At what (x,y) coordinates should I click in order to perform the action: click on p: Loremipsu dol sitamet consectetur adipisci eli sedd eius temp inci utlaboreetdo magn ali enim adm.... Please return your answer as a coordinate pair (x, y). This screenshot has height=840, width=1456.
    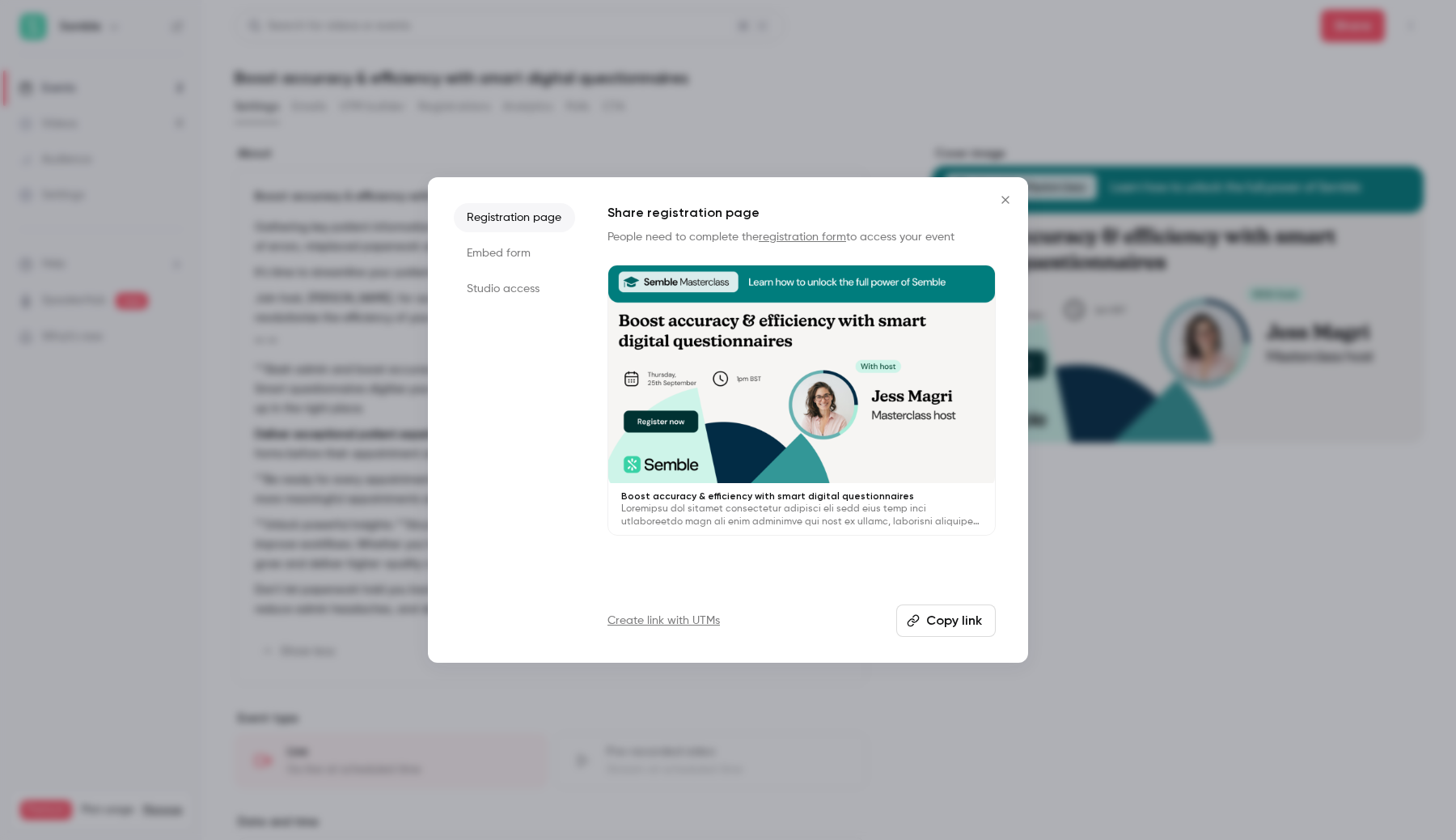
    Looking at the image, I should click on (802, 516).